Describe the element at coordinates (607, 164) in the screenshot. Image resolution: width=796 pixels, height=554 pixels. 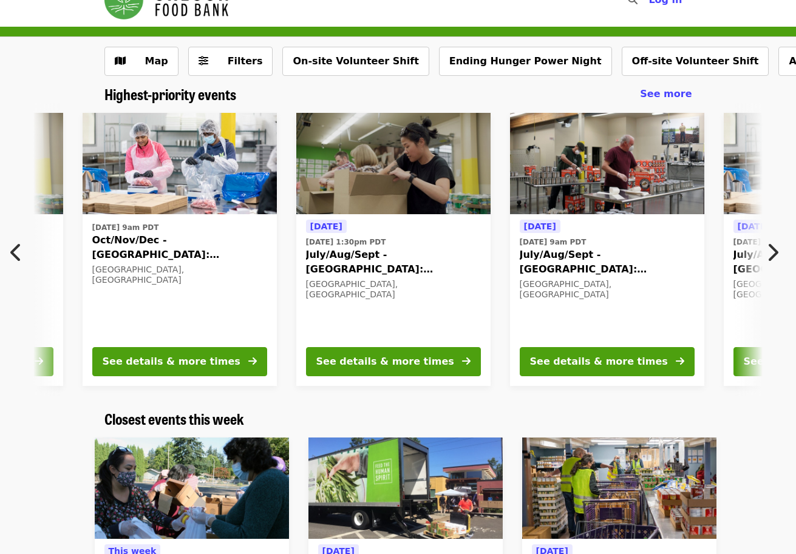
I see `img: July/Aug/Sept - Portland: Repack/Sort (age 16+) organized by Oregon Food Bank` at that location.